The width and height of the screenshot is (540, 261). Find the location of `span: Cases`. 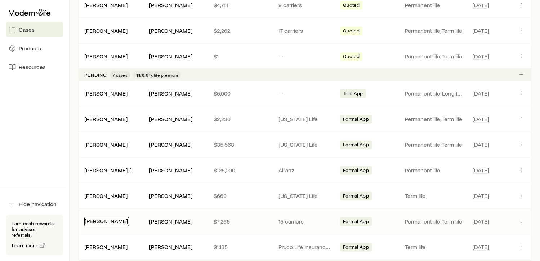

span: Cases is located at coordinates (27, 30).